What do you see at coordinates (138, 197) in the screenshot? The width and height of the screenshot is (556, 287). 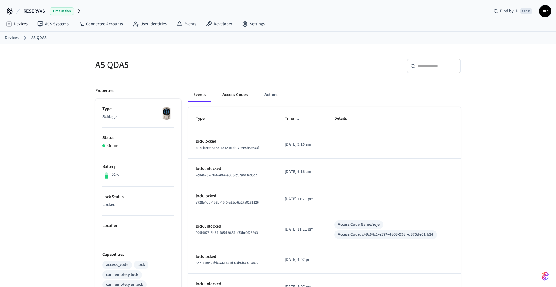 I see `p: Lock Status` at bounding box center [138, 197].